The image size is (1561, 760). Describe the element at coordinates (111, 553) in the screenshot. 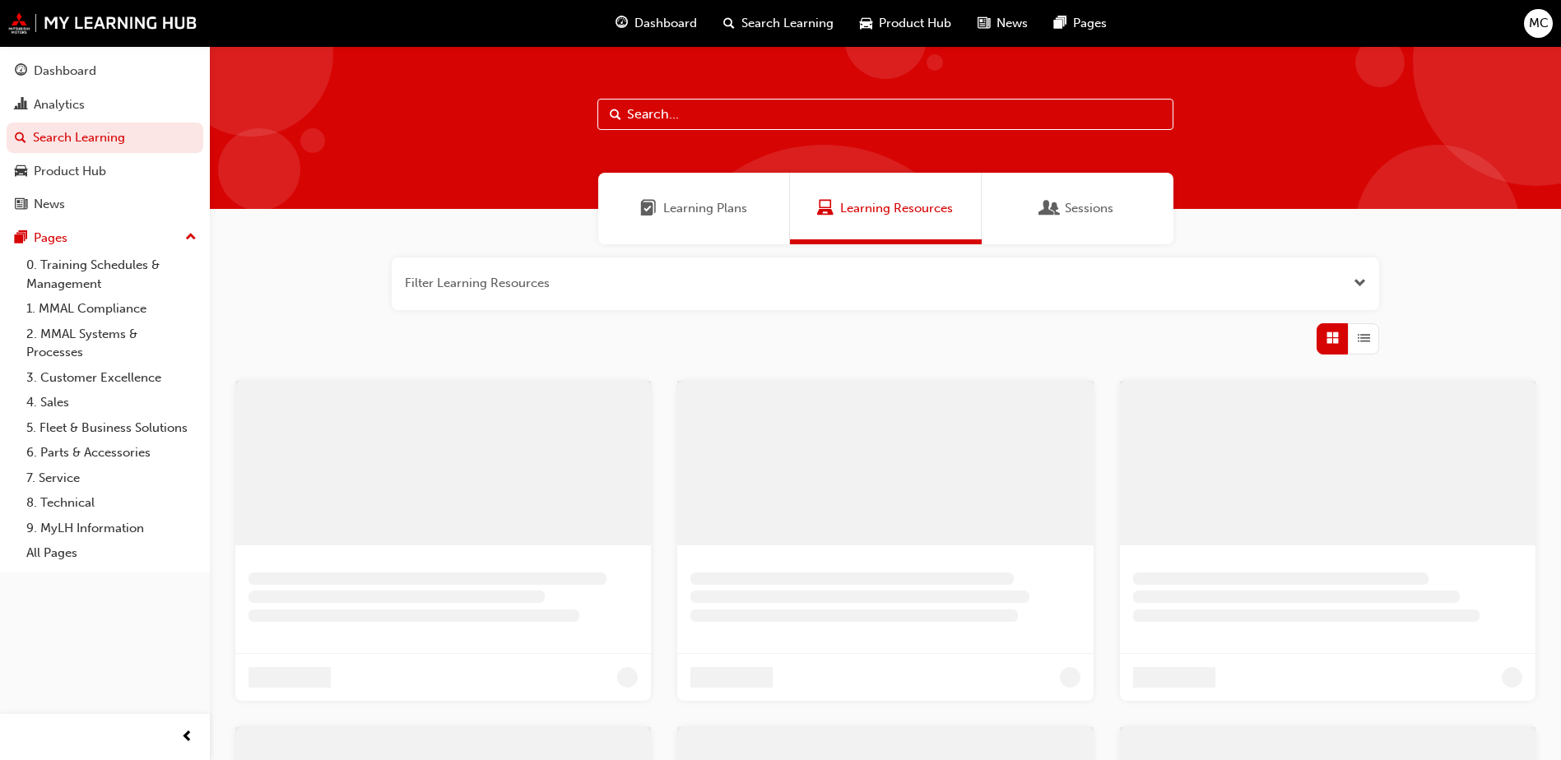

I see `a: All Pages` at that location.